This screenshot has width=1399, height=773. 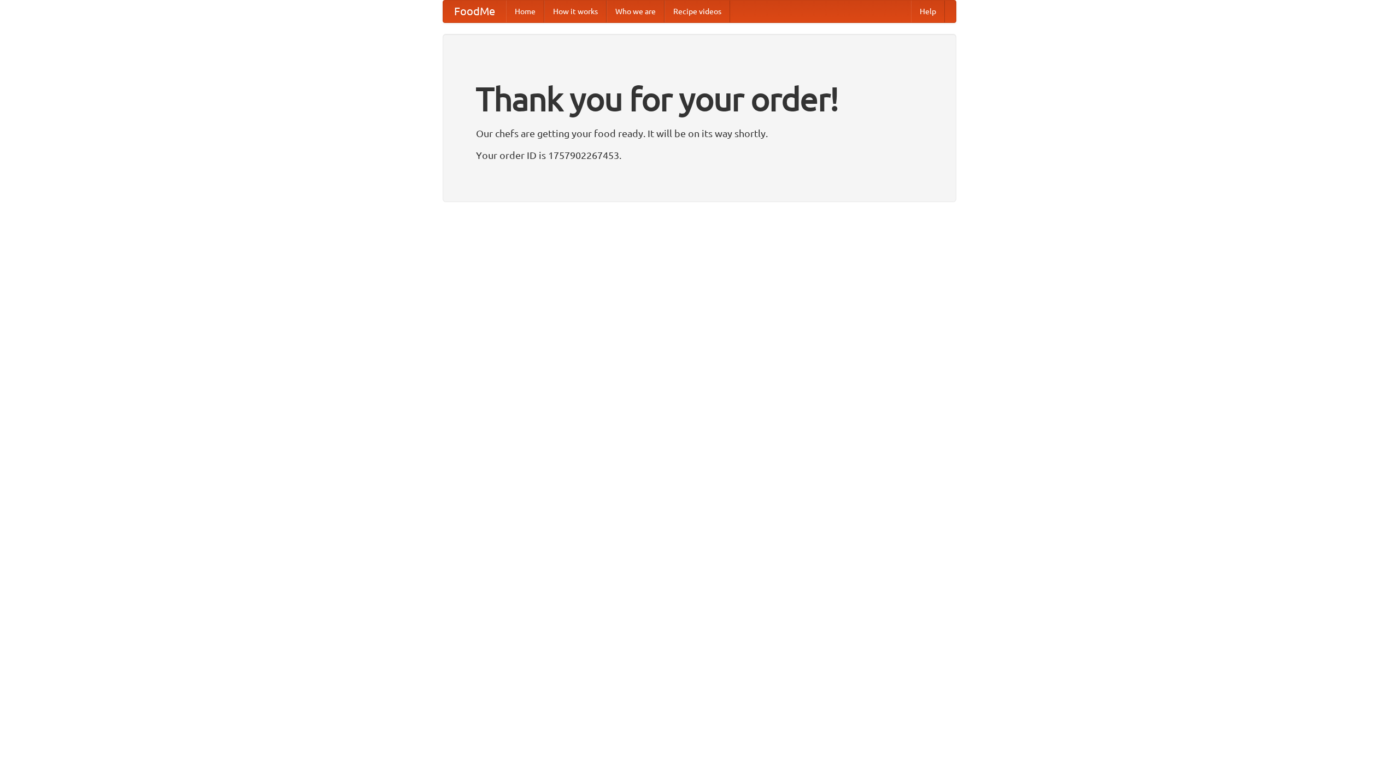 What do you see at coordinates (575, 11) in the screenshot?
I see `a: How it works` at bounding box center [575, 11].